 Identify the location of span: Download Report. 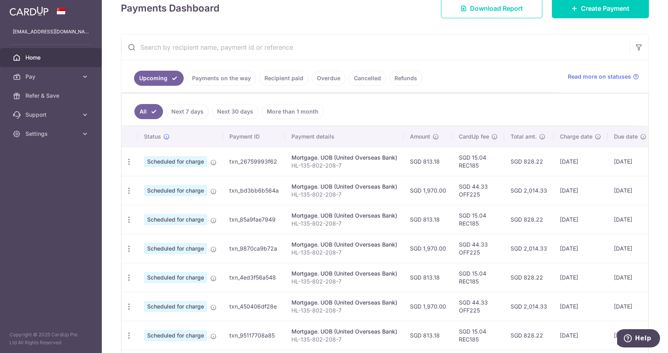
(496, 8).